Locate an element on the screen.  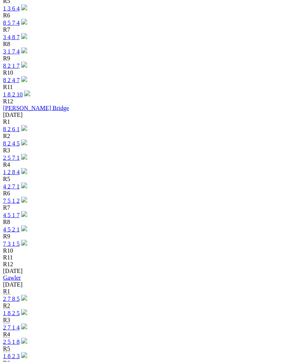
a: 8 2 4 5 is located at coordinates (11, 143).